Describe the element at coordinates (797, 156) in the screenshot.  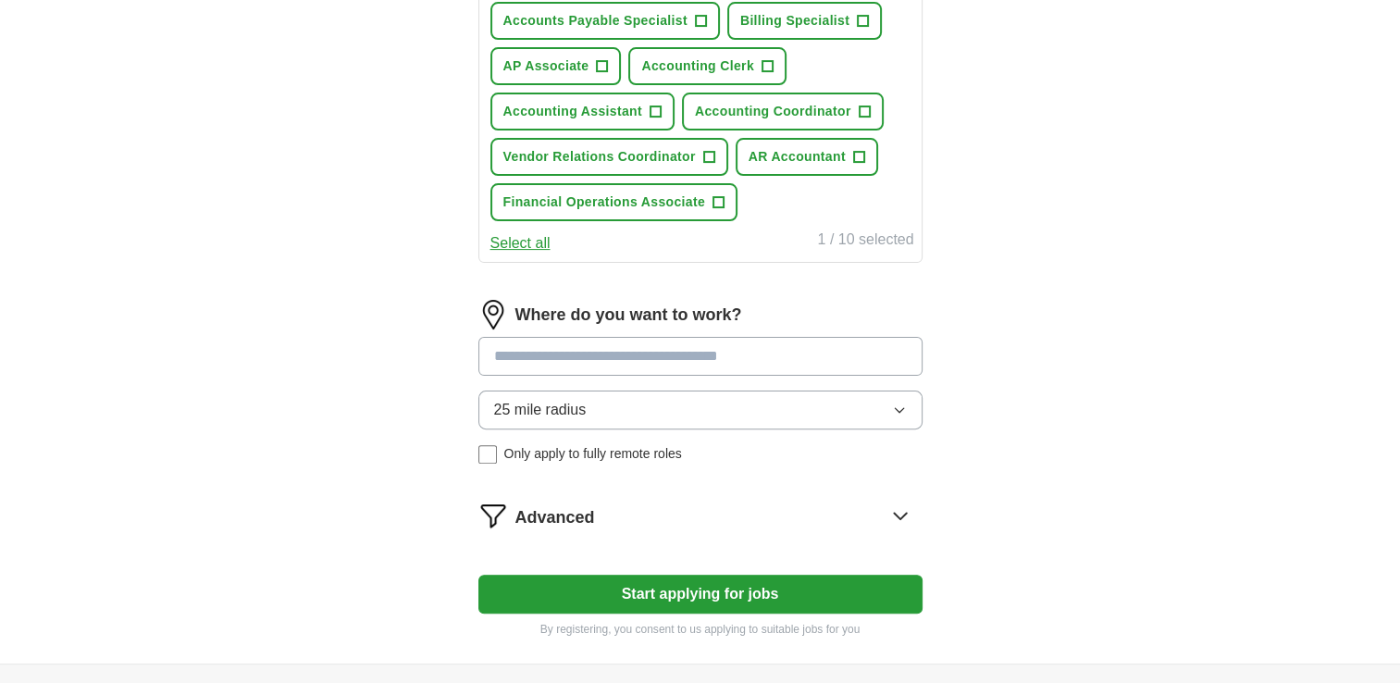
I see `span: AR Accountant` at that location.